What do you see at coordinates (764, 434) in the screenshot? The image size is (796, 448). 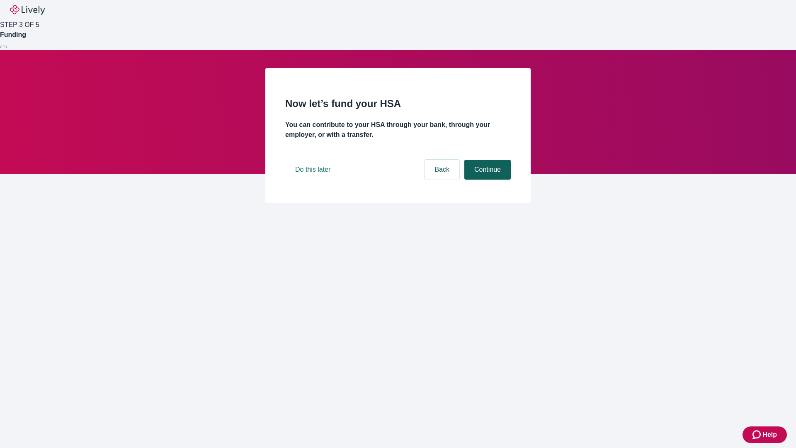 I see `button: Zendesk support iconHelp` at bounding box center [764, 434].